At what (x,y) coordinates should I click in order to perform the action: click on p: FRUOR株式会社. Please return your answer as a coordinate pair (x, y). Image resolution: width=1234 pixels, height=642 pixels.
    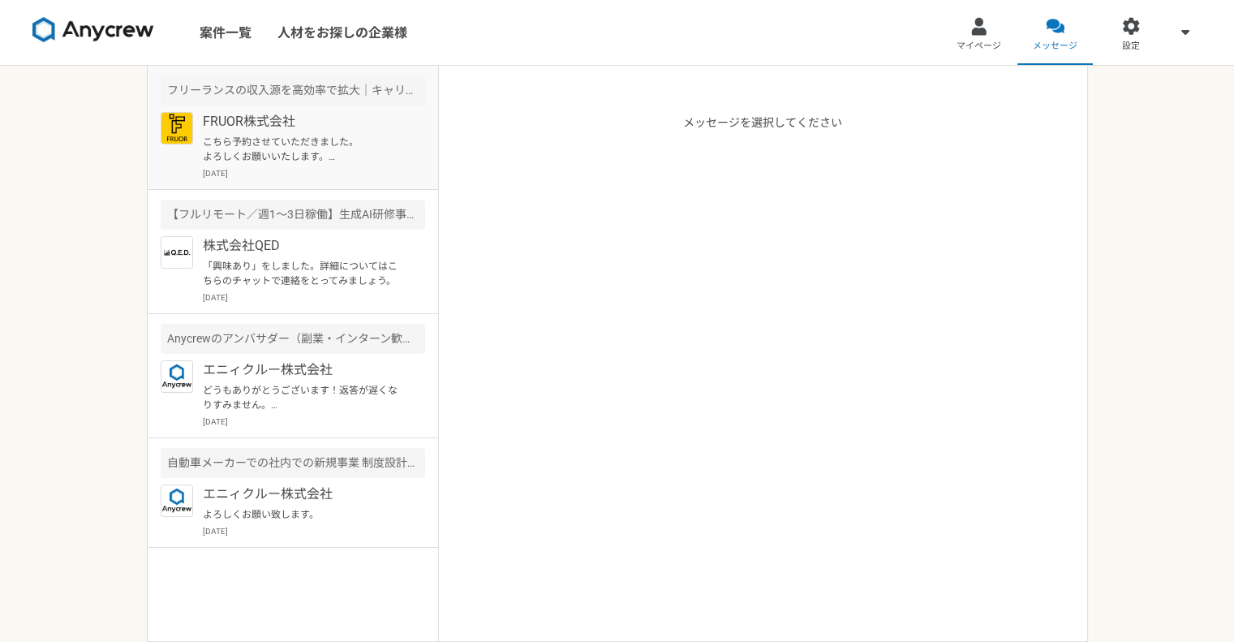
    Looking at the image, I should click on (303, 122).